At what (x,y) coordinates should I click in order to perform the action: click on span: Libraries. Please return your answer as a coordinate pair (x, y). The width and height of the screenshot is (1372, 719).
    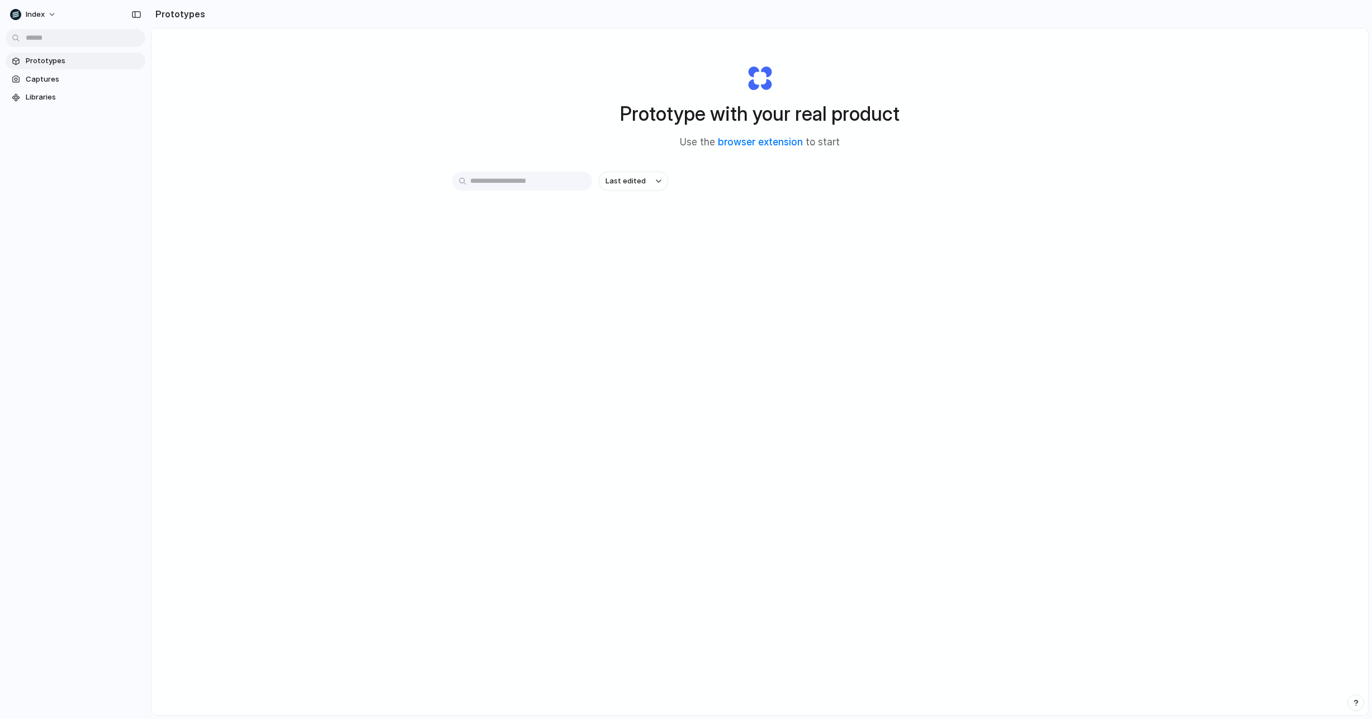
    Looking at the image, I should click on (83, 97).